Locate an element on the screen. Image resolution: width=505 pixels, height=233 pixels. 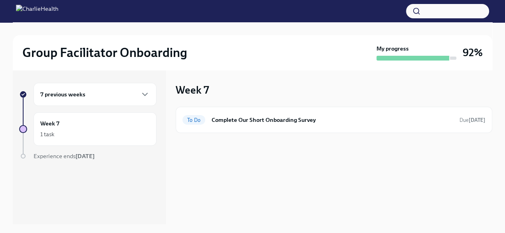
span: Experience ends is located at coordinates (64, 156).